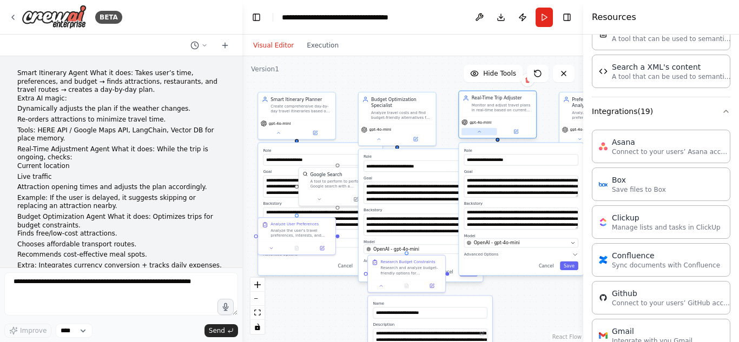 Image resolution: width=739 pixels, height=342 pixels. I want to click on div: Analyze user travel preferences, past trips, and feedback to understand travel patterns and perso..., so click(602, 115).